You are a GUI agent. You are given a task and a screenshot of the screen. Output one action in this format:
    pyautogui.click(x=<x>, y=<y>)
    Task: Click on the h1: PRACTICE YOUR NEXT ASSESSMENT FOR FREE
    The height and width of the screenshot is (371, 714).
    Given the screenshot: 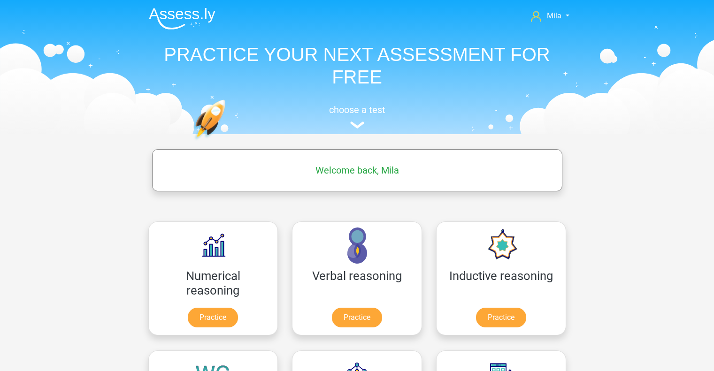 What is the action you would take?
    pyautogui.click(x=357, y=66)
    